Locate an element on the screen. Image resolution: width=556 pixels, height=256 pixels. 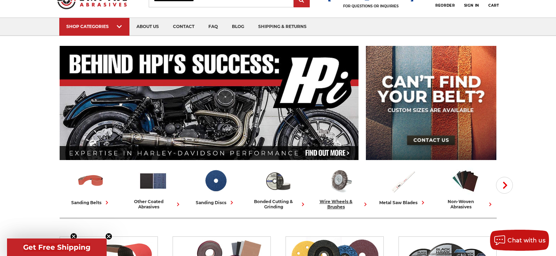
div: bonded cutting & grinding is located at coordinates (278, 205).